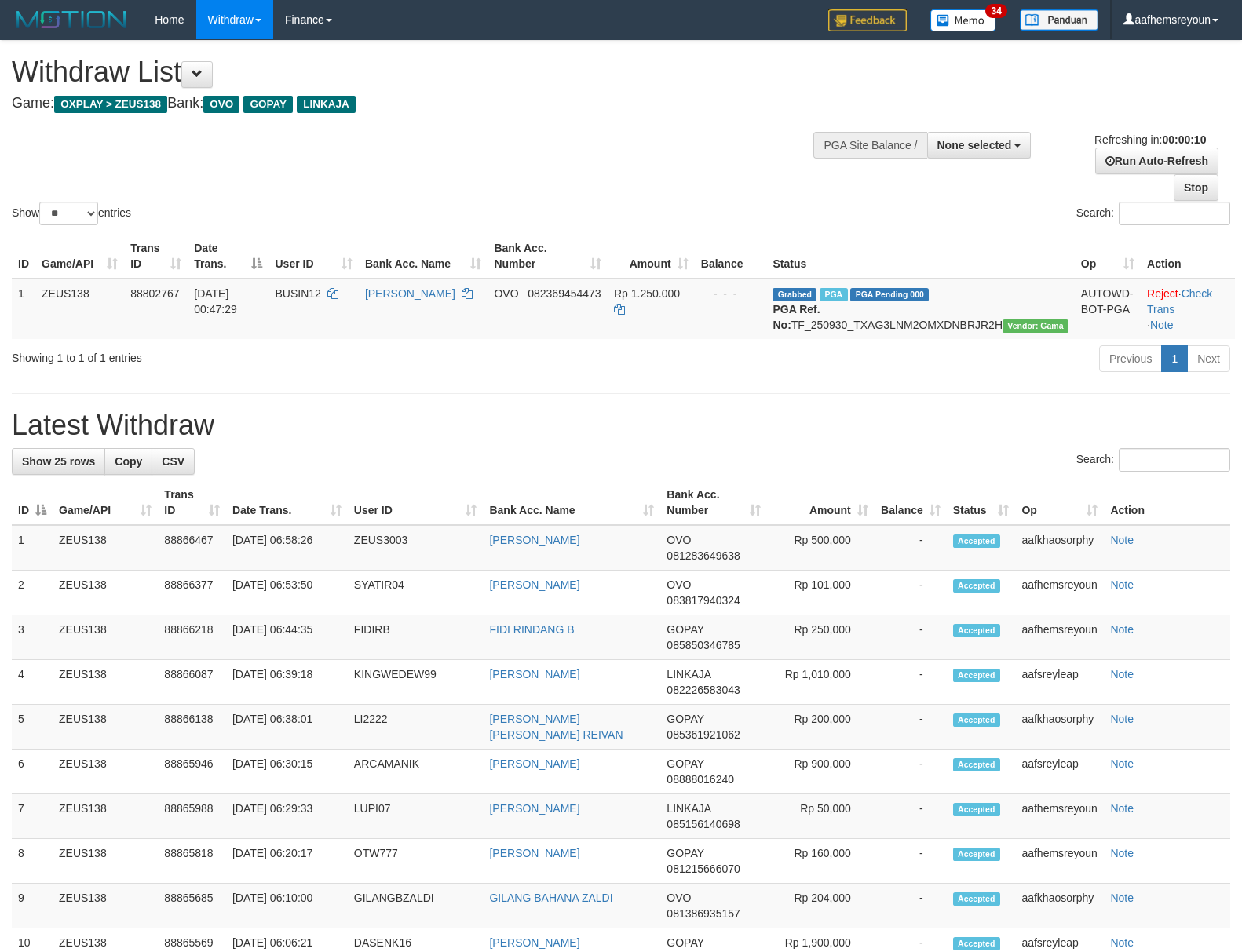  What do you see at coordinates (703, 869) in the screenshot?
I see `span: Copy 081215666070 to clipboard` at bounding box center [703, 869].